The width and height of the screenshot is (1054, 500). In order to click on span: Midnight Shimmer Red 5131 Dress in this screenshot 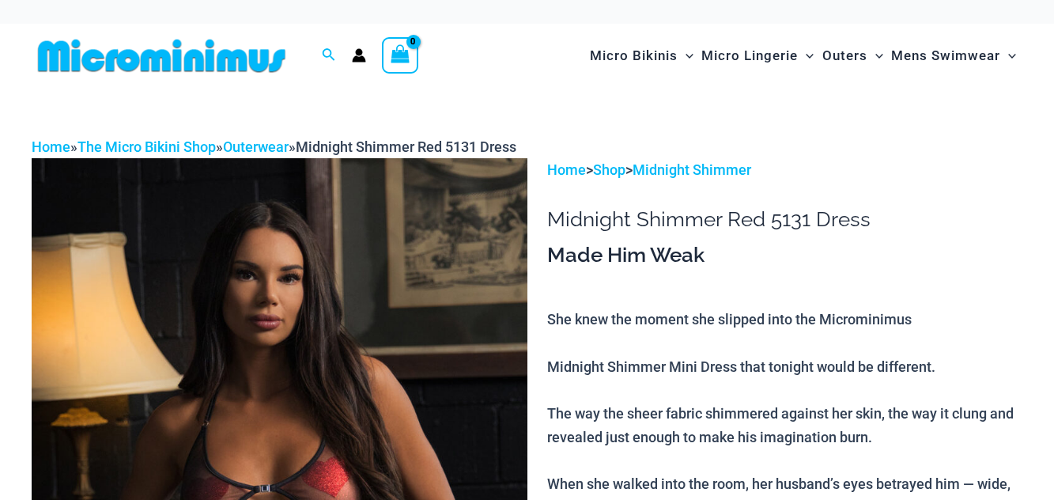, I will do `click(406, 146)`.